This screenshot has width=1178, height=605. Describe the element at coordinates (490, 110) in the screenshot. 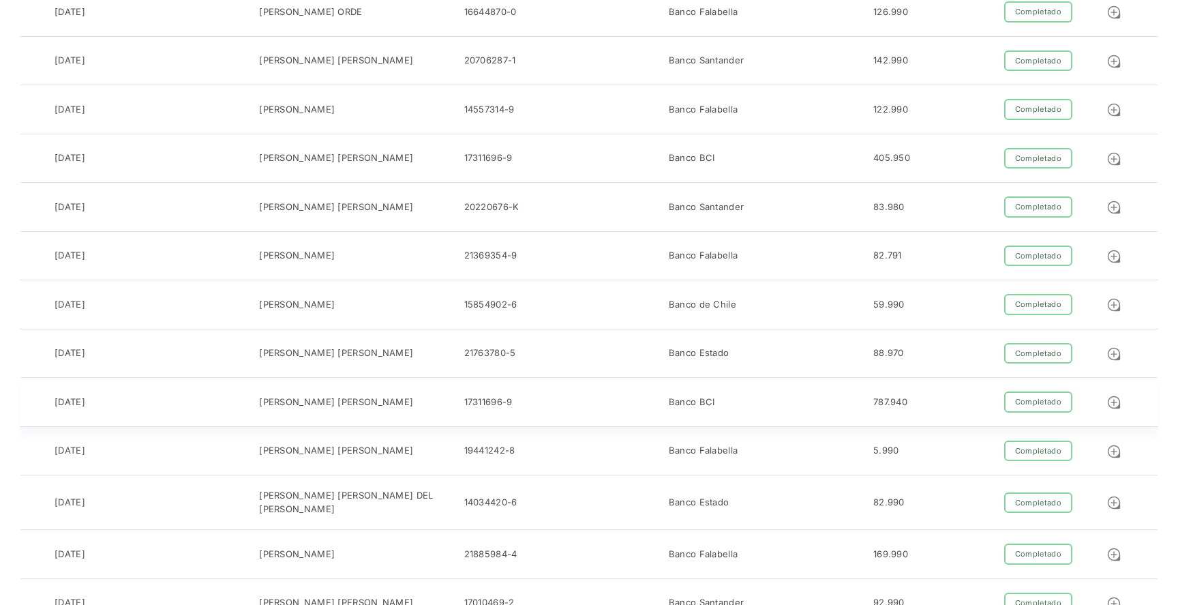

I see `div: 14557314-9` at that location.